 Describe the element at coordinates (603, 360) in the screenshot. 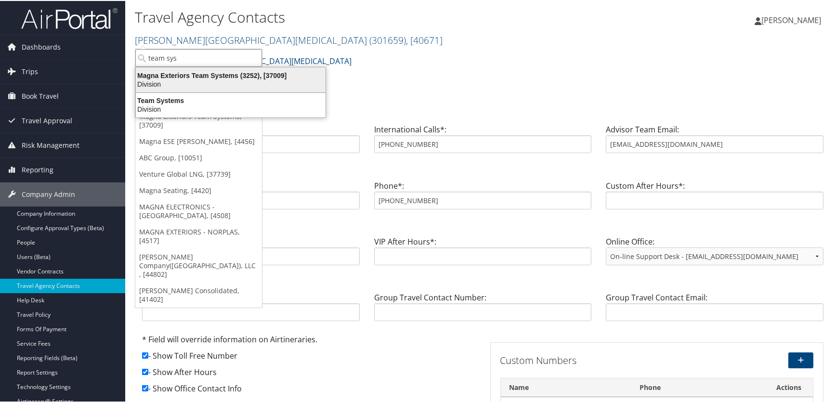

I see `h3: Custom Numbers` at that location.